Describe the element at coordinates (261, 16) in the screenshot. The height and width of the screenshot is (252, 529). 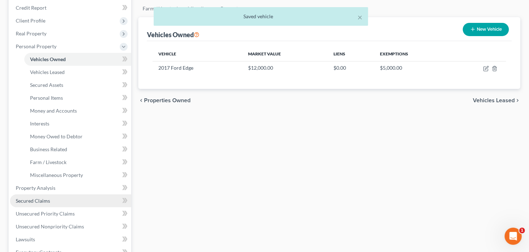
I see `div: Saved vehicle` at that location.